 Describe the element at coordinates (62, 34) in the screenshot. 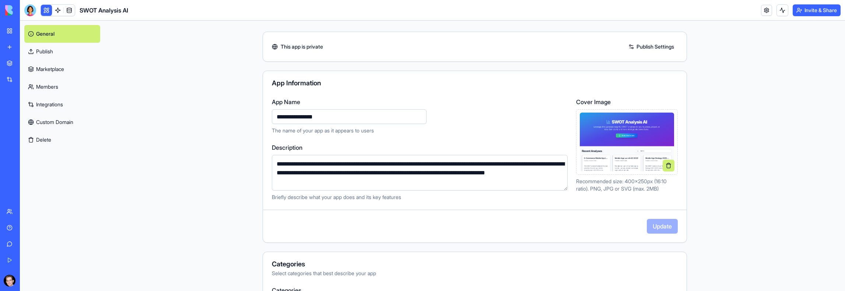

I see `a: General` at that location.